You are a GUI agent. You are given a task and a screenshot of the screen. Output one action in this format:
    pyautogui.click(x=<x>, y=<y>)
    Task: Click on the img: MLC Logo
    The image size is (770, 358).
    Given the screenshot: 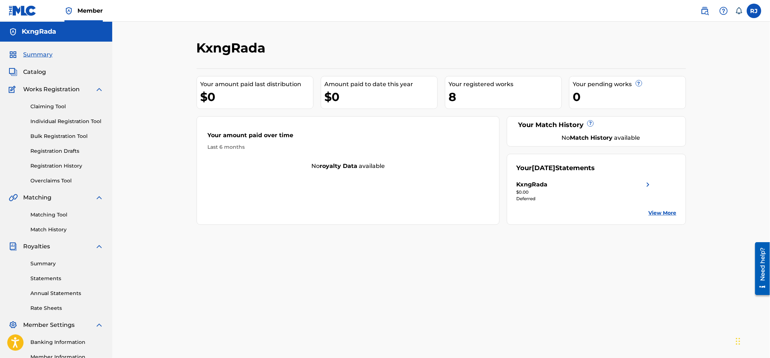 What is the action you would take?
    pyautogui.click(x=22, y=10)
    